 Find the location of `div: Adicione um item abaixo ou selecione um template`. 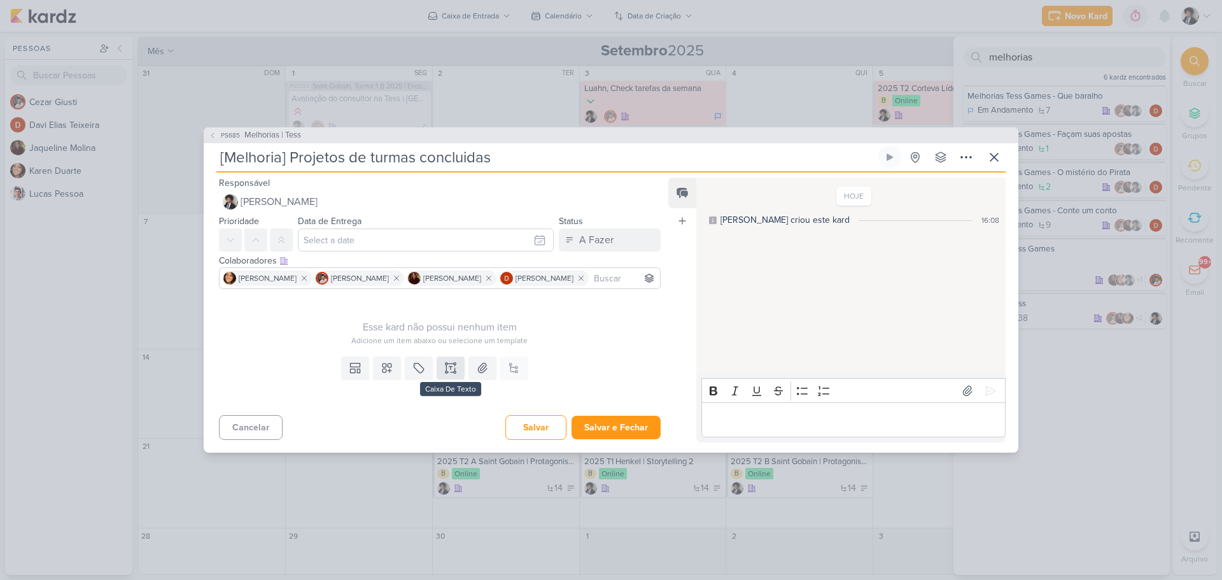

div: Adicione um item abaixo ou selecione um template is located at coordinates (440, 341).